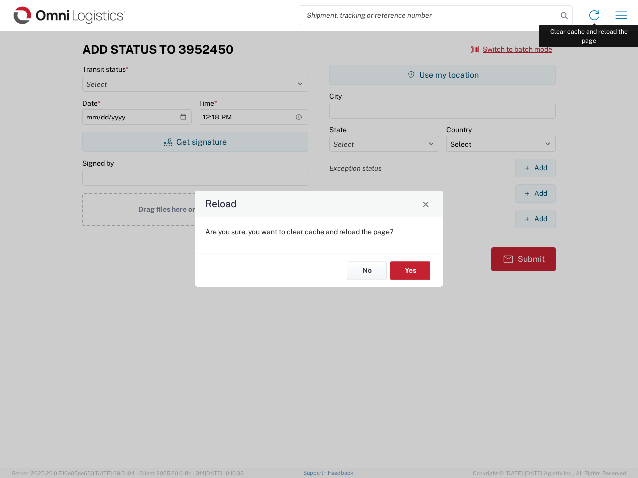 The width and height of the screenshot is (638, 478). Describe the element at coordinates (367, 270) in the screenshot. I see `button: No` at that location.